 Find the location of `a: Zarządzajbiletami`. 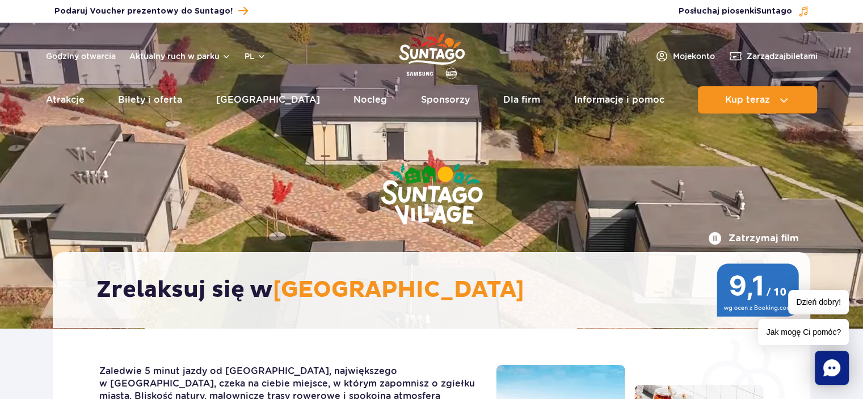

a: Zarządzajbiletami is located at coordinates (773, 56).